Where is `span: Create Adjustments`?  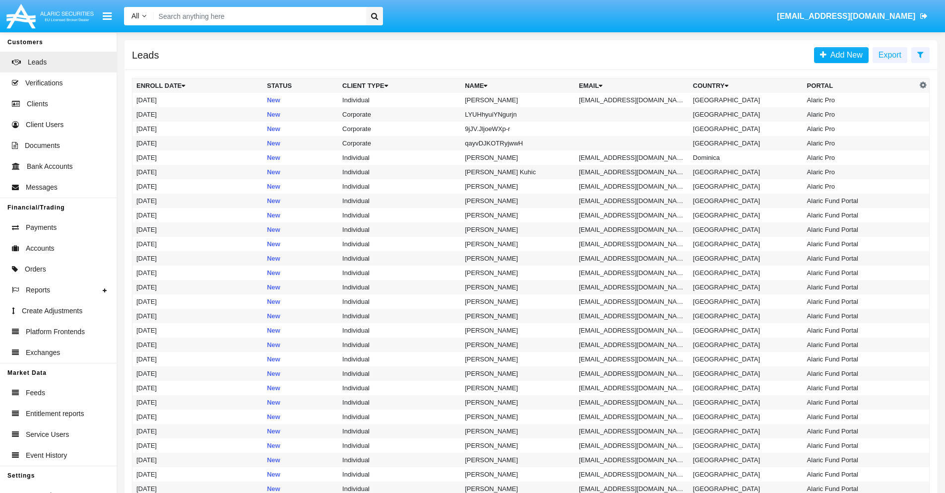 span: Create Adjustments is located at coordinates (52, 311).